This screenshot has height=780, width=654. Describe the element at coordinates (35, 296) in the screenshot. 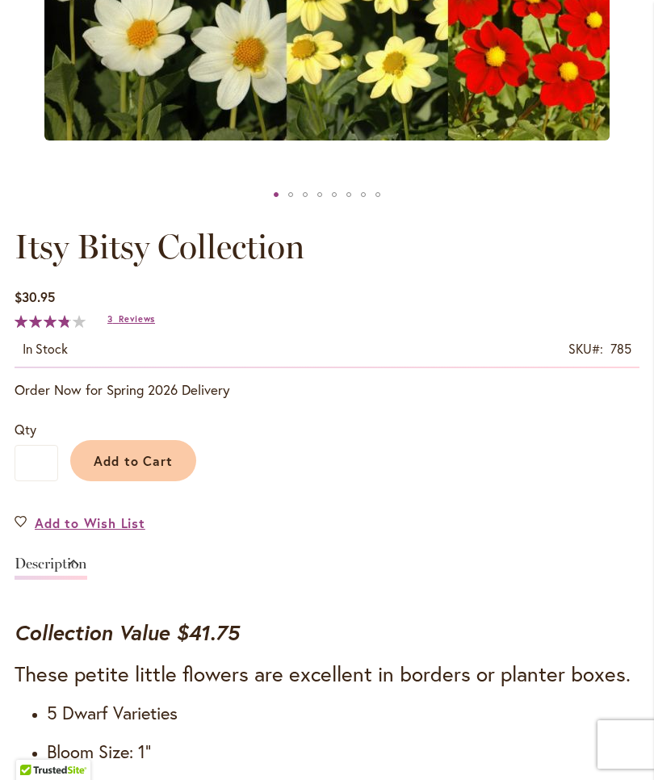

I see `span: $30.95` at that location.